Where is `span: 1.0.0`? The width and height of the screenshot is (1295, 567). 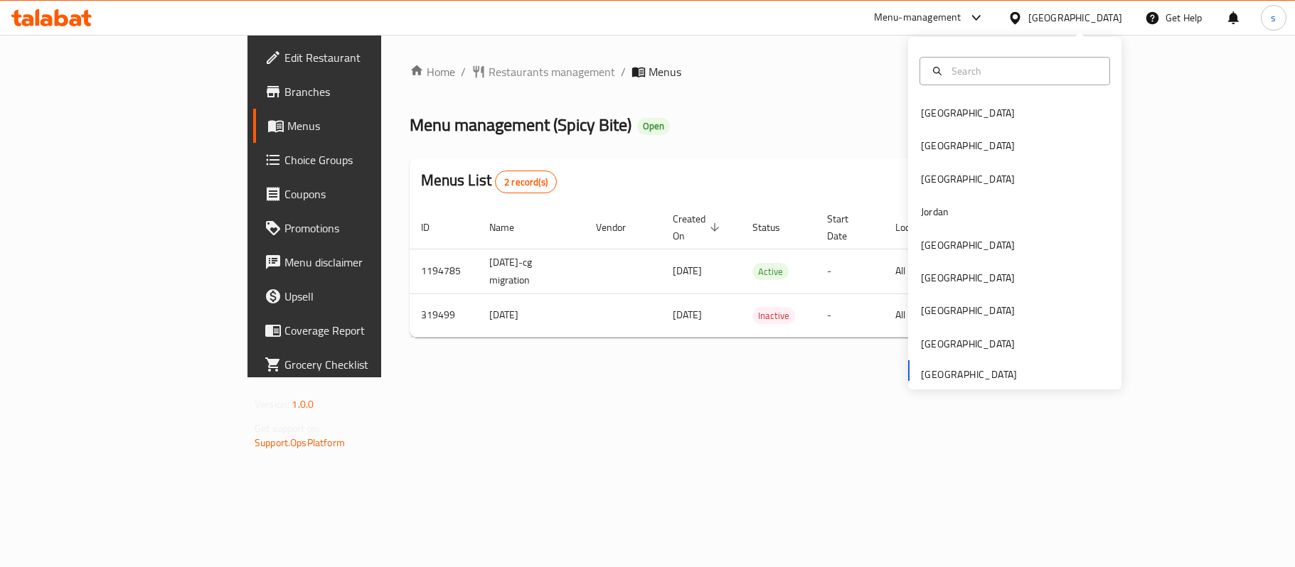 span: 1.0.0 is located at coordinates (302, 405).